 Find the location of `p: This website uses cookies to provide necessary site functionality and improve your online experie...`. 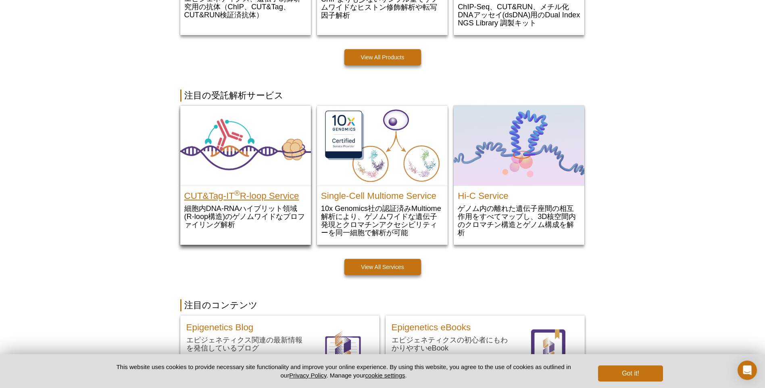

p: This website uses cookies to provide necessary site functionality and improve your online experie... is located at coordinates (343, 371).